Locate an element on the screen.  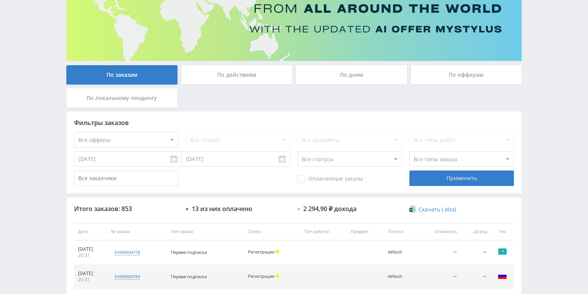
img: xlsx is located at coordinates (412, 209).